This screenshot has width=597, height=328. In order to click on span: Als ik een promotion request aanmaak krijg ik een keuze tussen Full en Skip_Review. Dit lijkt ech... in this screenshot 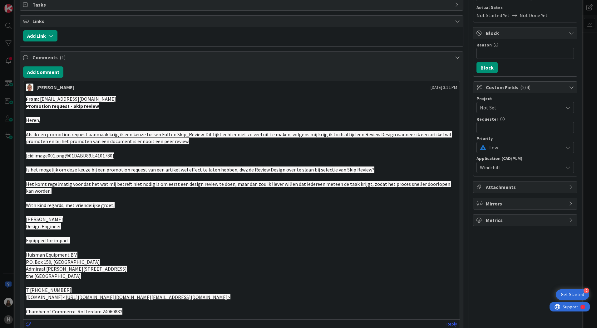, I will do `click(239, 138)`.